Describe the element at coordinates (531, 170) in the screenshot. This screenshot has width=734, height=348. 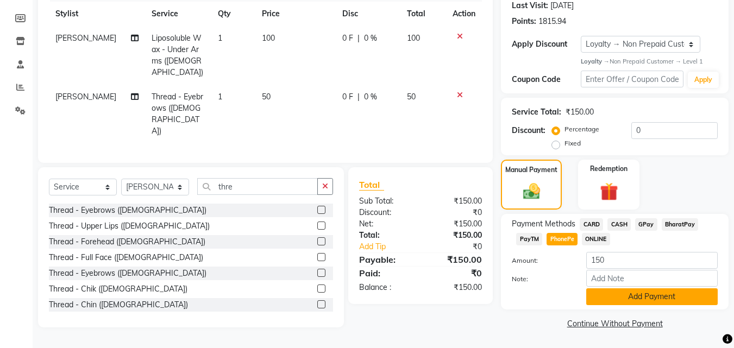
I see `label: Manual Payment` at that location.